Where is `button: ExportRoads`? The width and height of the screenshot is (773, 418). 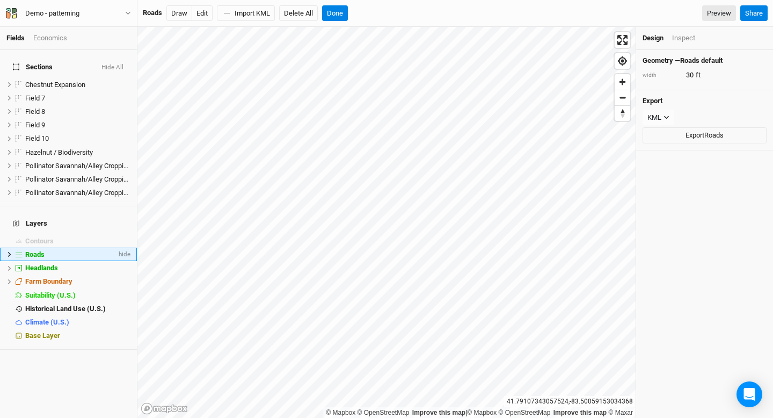
button: ExportRoads is located at coordinates (704, 135).